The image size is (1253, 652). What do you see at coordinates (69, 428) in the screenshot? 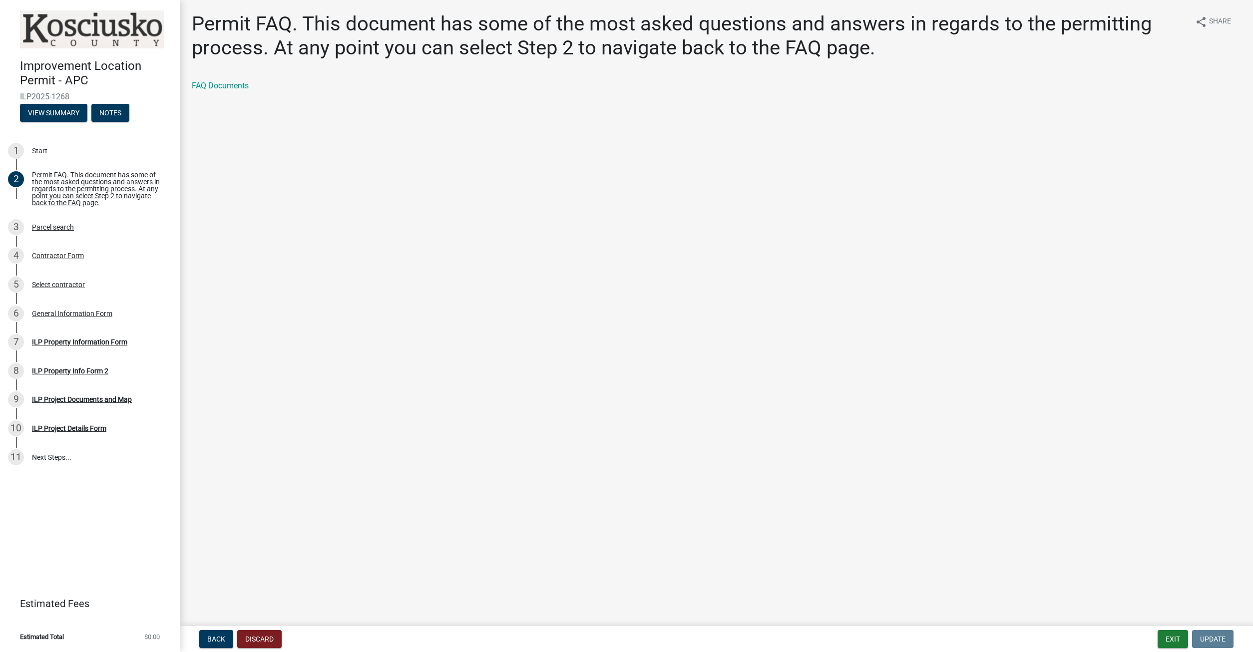
I see `div: ILP Project Details Form` at bounding box center [69, 428].